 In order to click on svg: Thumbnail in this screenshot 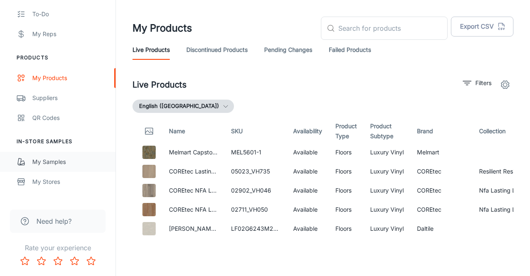, I will do `click(149, 131)`.